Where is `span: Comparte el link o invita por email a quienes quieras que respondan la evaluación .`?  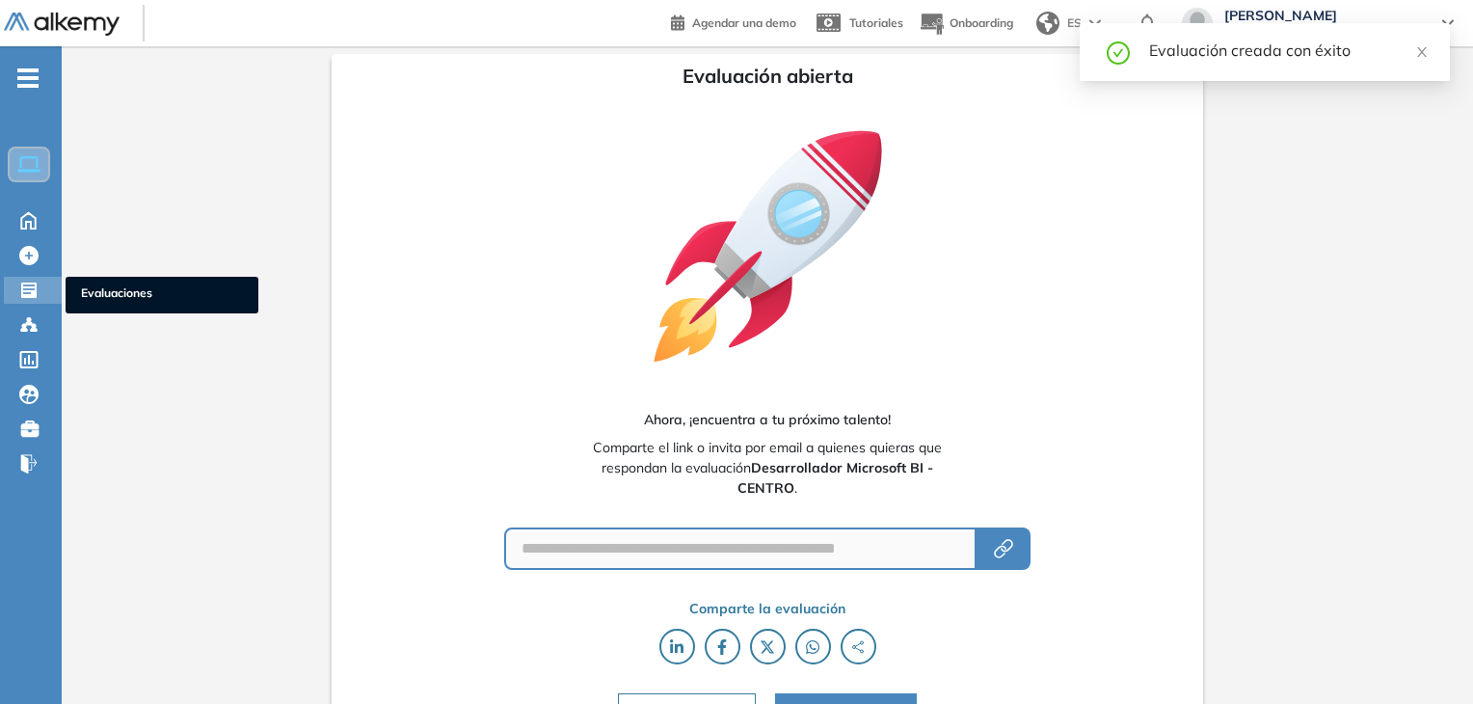 span: Comparte el link o invita por email a quienes quieras que respondan la evaluación . is located at coordinates (767, 468).